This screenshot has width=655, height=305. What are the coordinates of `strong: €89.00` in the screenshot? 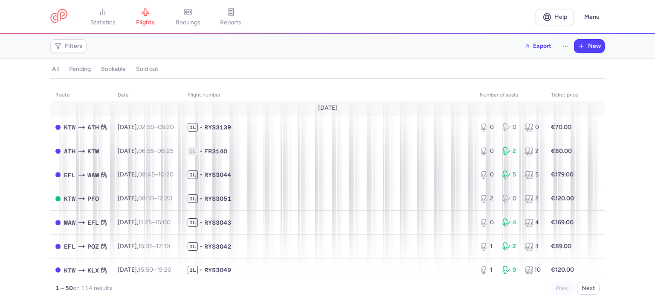 It's located at (561, 246).